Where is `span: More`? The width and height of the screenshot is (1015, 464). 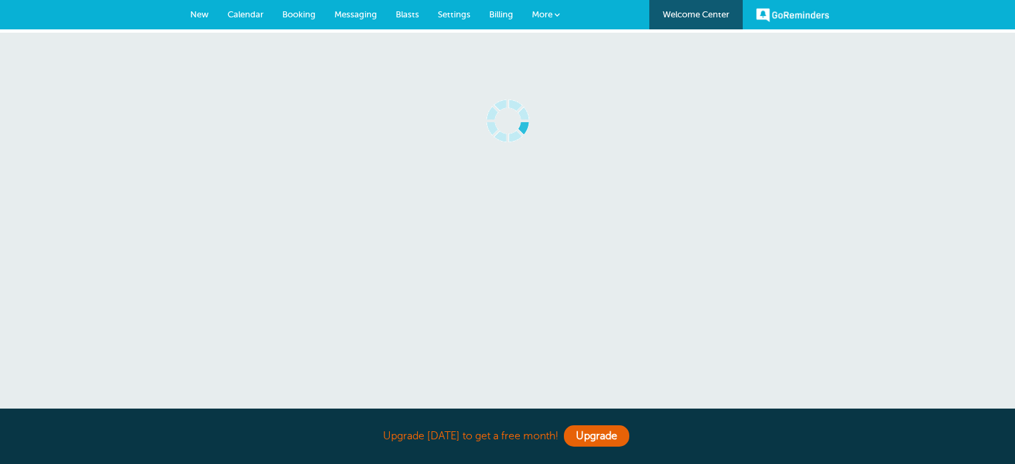 span: More is located at coordinates (542, 14).